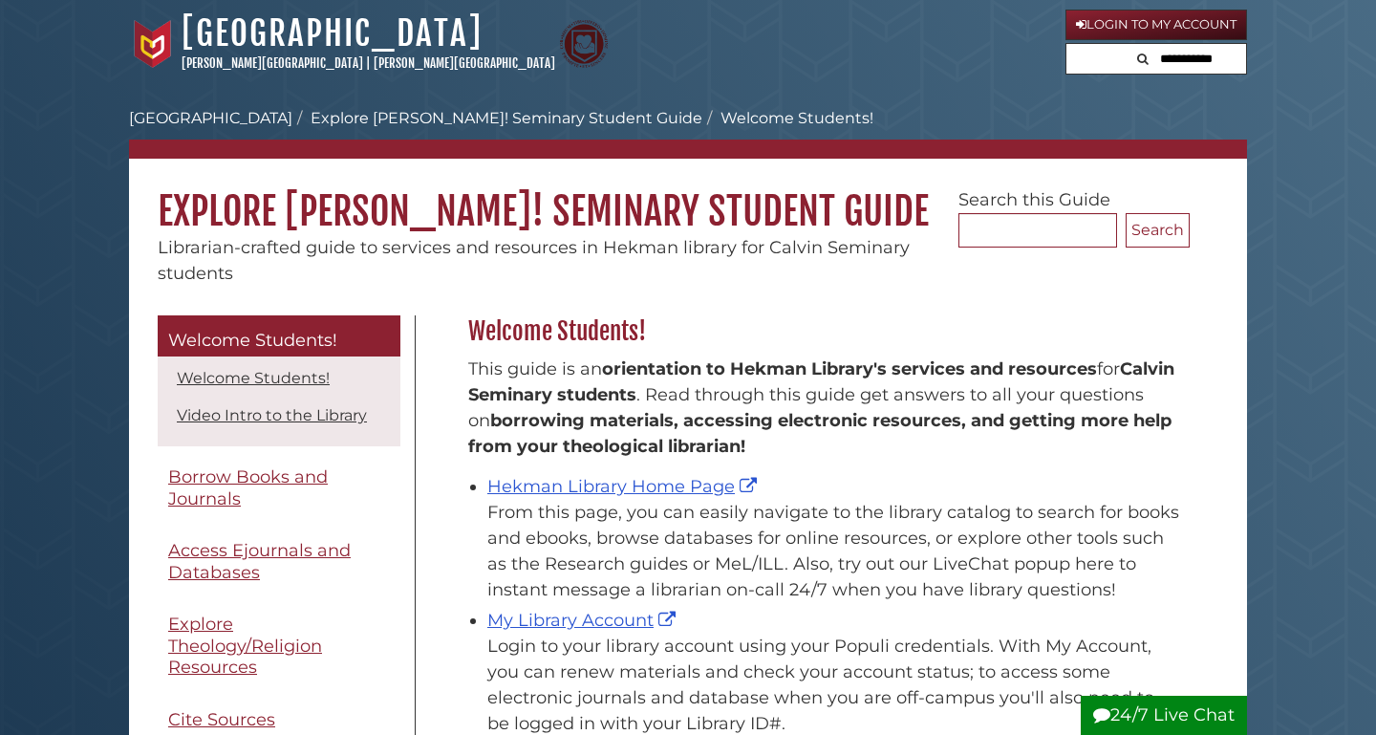 The height and width of the screenshot is (735, 1376). Describe the element at coordinates (584, 44) in the screenshot. I see `img: Calvin Theological Seminary` at that location.